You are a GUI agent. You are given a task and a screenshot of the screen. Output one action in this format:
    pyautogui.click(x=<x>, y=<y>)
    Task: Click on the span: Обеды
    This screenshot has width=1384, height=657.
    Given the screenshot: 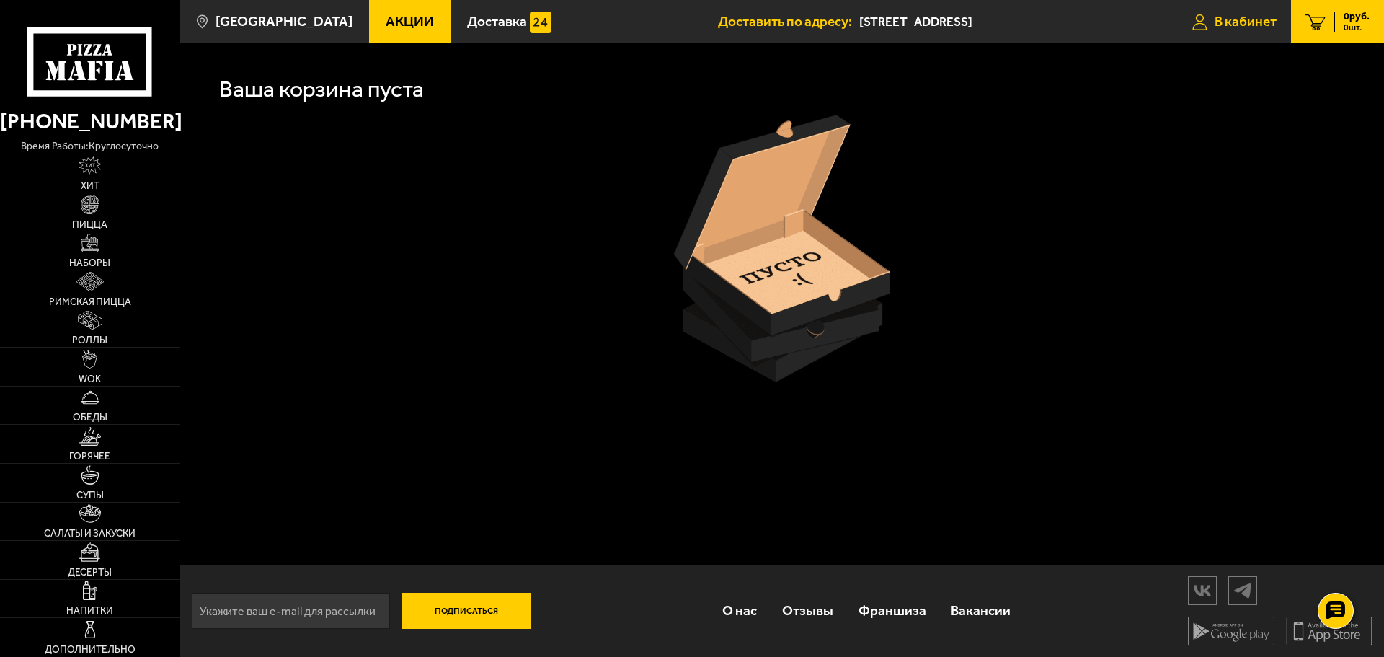 What is the action you would take?
    pyautogui.click(x=90, y=417)
    